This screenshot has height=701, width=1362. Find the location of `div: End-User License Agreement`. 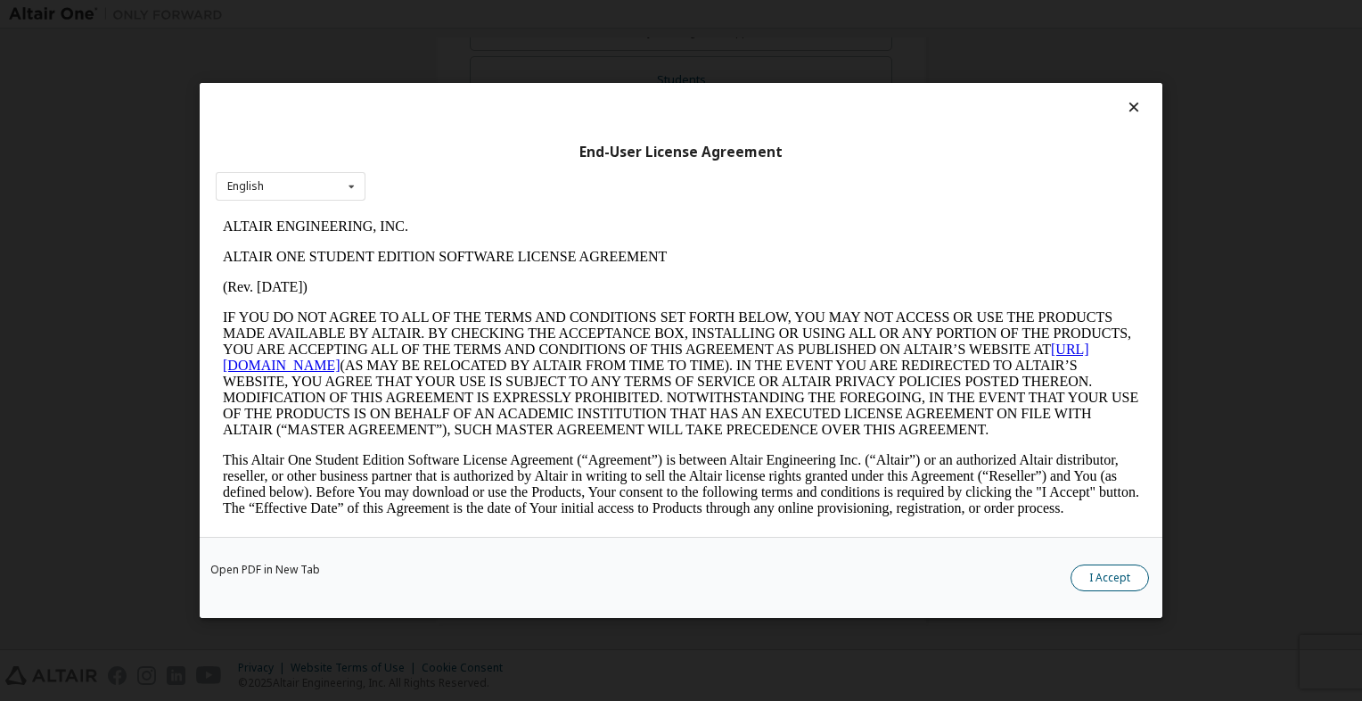

div: End-User License Agreement is located at coordinates (681, 152).